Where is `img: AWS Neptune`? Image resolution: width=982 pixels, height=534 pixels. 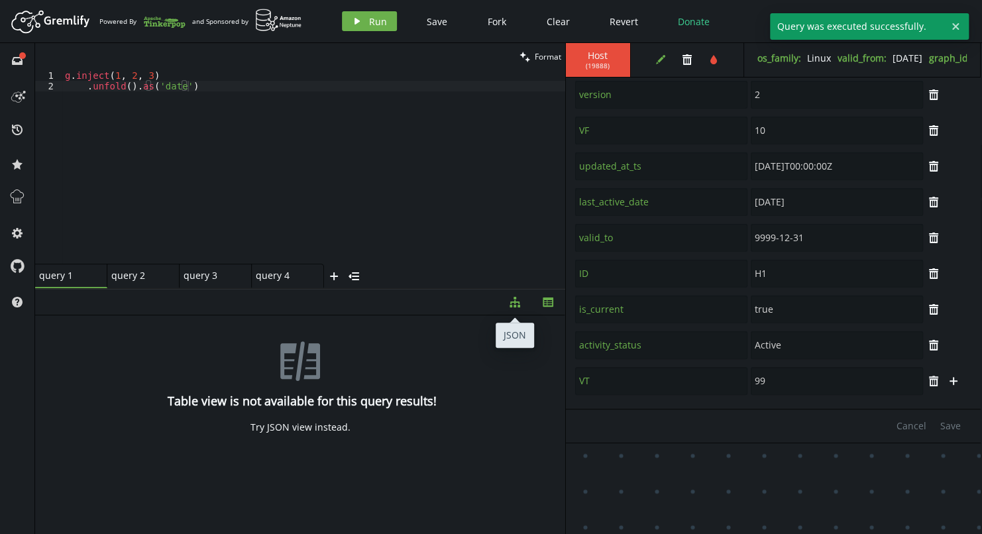
img: AWS Neptune is located at coordinates (278, 20).